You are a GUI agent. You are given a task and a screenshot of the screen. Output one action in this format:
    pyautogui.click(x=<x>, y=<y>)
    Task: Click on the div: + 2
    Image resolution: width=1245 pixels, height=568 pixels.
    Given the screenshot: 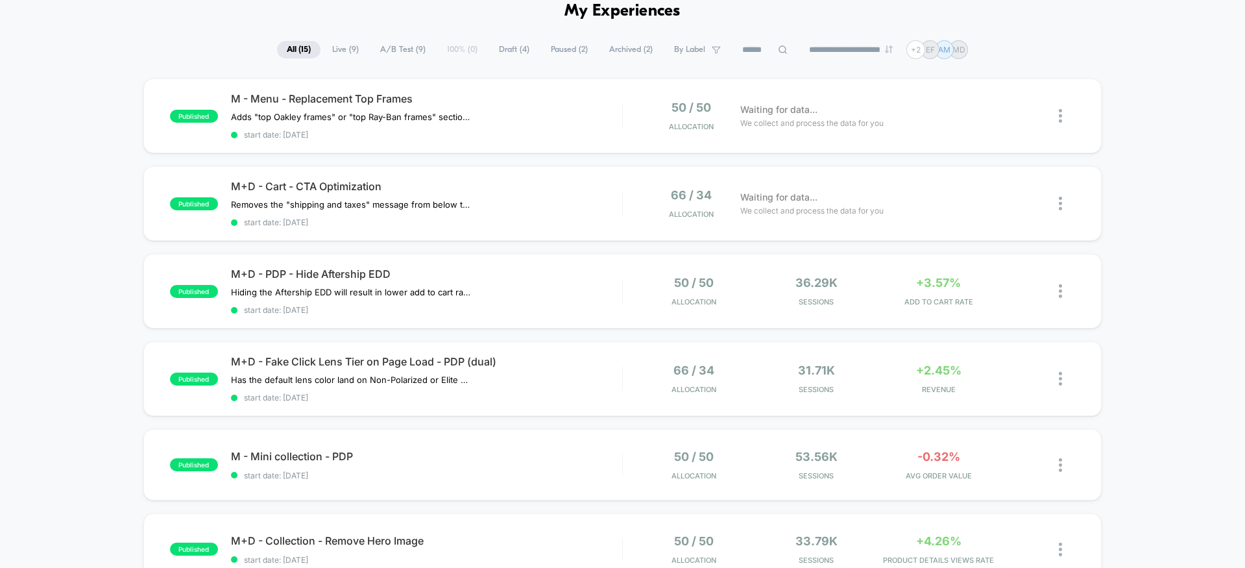 What is the action you would take?
    pyautogui.click(x=916, y=49)
    